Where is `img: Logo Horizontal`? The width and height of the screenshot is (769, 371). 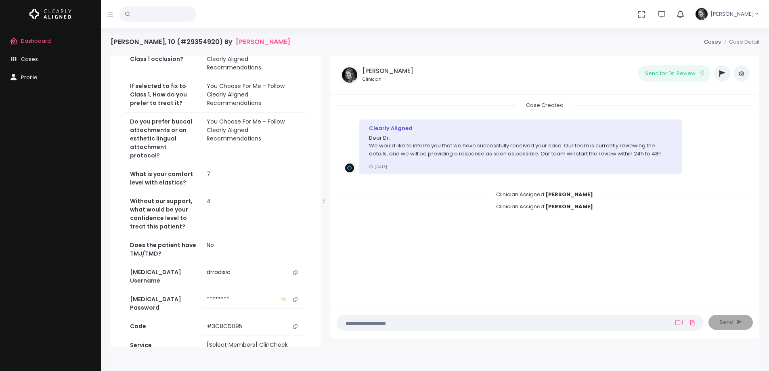
img: Logo Horizontal is located at coordinates (50, 14).